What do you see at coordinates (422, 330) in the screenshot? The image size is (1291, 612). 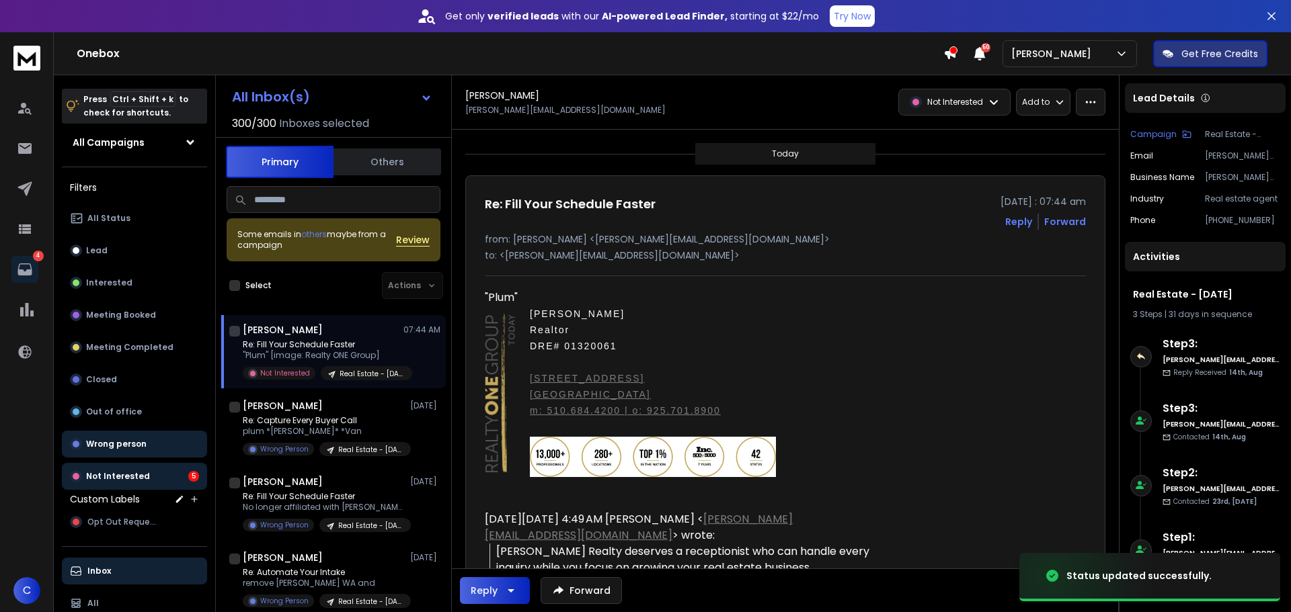 I see `p: 07:44 AM` at bounding box center [422, 330].